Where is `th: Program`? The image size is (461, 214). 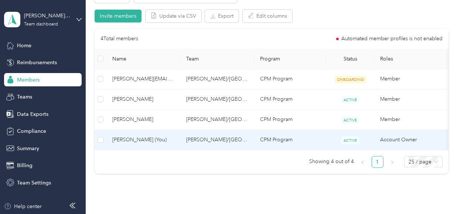 th: Program is located at coordinates (290, 59).